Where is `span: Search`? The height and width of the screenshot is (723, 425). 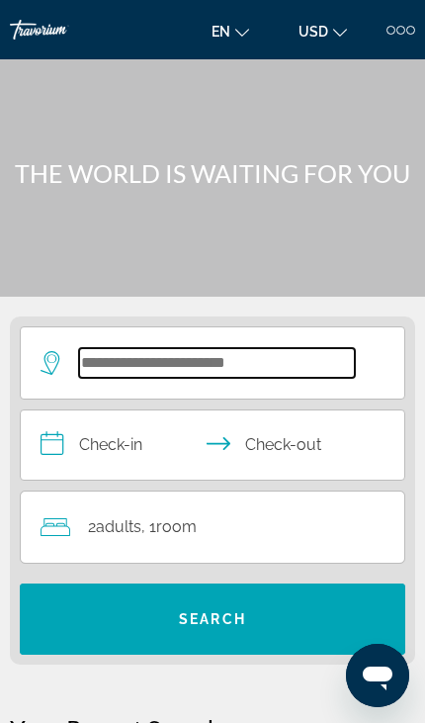 span: Search is located at coordinates (213, 619).